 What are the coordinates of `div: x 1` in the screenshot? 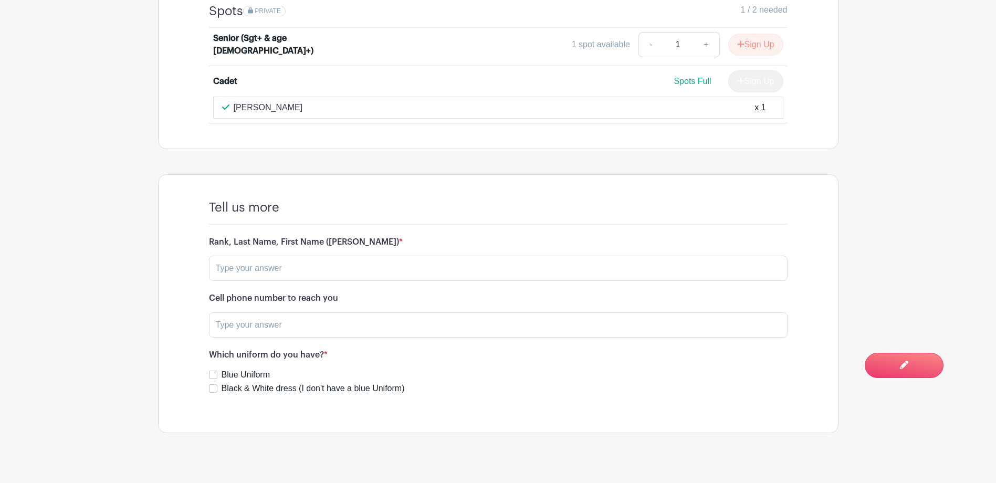 It's located at (759, 108).